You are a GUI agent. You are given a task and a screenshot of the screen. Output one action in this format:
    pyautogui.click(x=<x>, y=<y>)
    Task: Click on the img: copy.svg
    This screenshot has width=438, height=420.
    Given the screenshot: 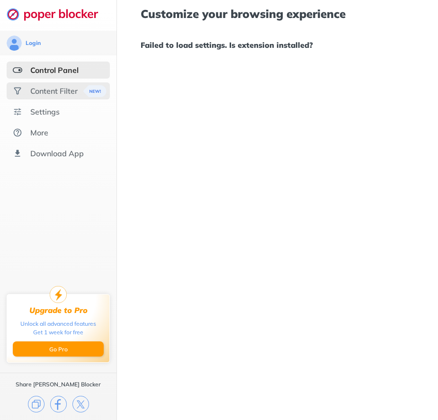 What is the action you would take?
    pyautogui.click(x=36, y=404)
    